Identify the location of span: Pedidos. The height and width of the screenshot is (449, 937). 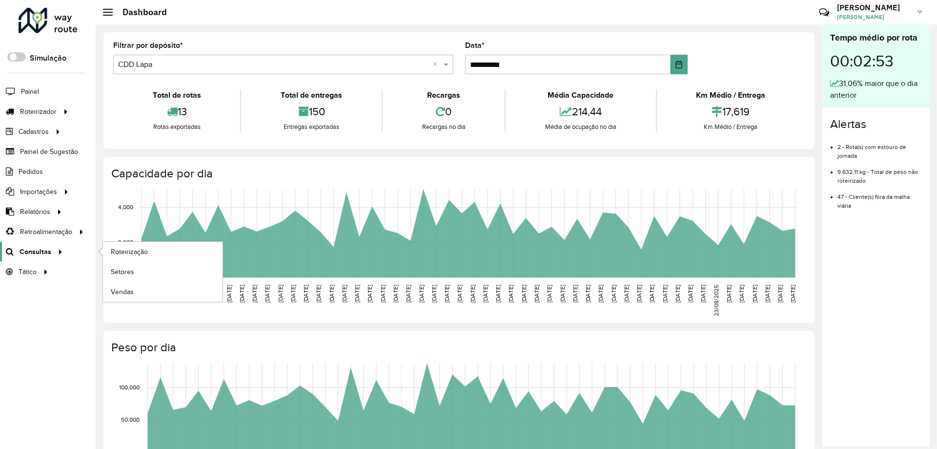
(31, 171).